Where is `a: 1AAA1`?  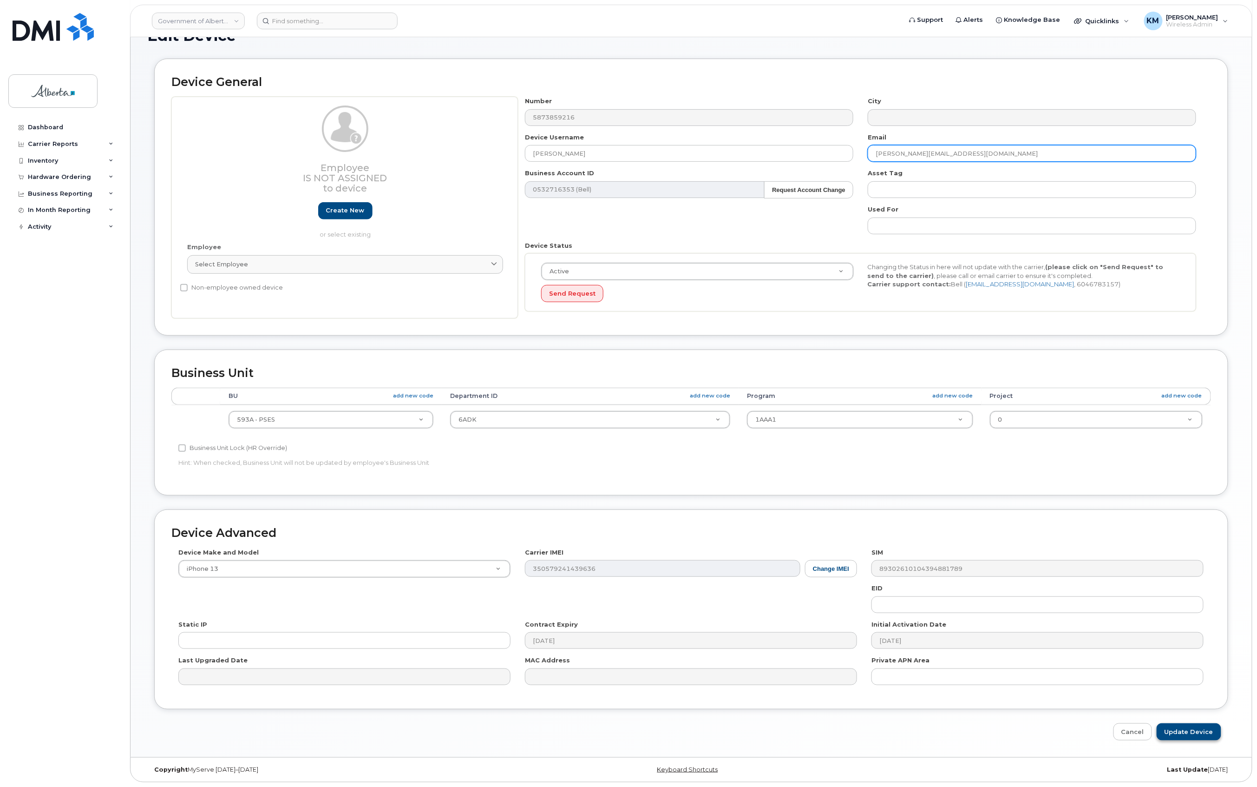 a: 1AAA1 is located at coordinates (860, 420).